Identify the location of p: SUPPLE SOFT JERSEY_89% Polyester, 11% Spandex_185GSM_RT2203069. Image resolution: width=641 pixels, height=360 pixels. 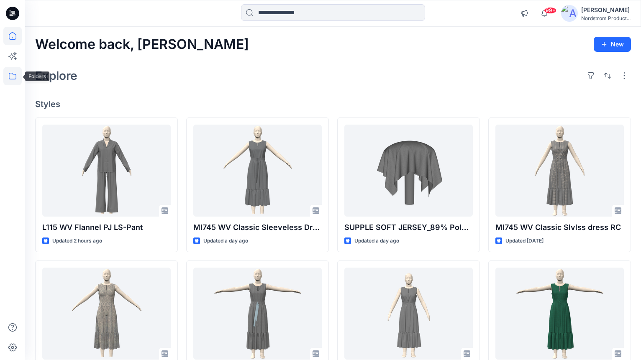
(408, 228).